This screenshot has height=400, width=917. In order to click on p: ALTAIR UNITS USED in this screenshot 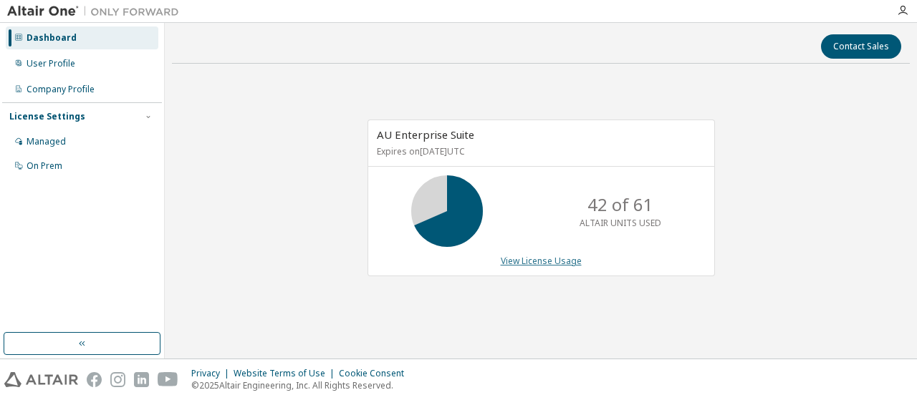, I will do `click(620, 223)`.